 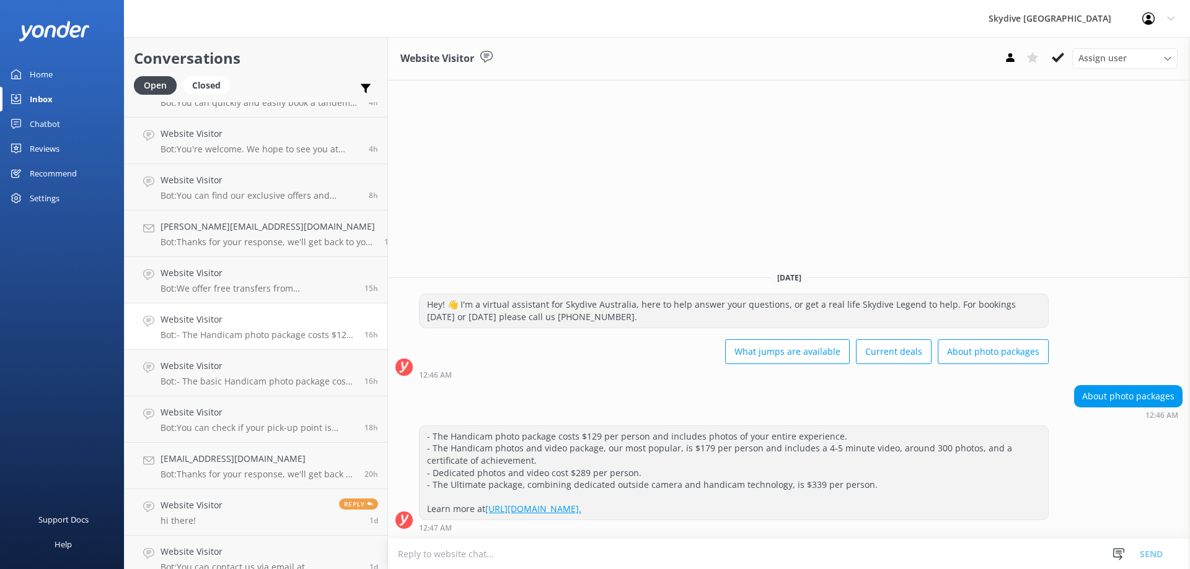 I want to click on a: Website VisitorBot:- The Handicam photo package costs $129 per person and includes photos of your..., so click(x=256, y=327).